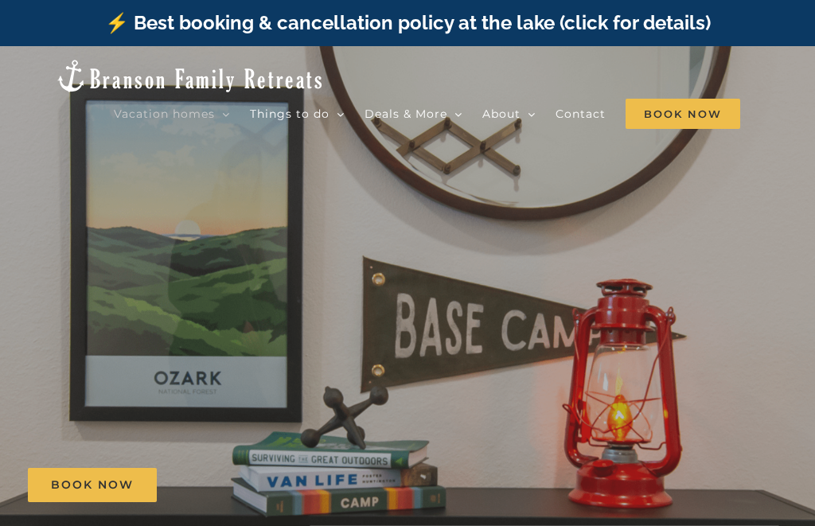 The image size is (815, 526). What do you see at coordinates (508, 114) in the screenshot?
I see `a: About` at bounding box center [508, 114].